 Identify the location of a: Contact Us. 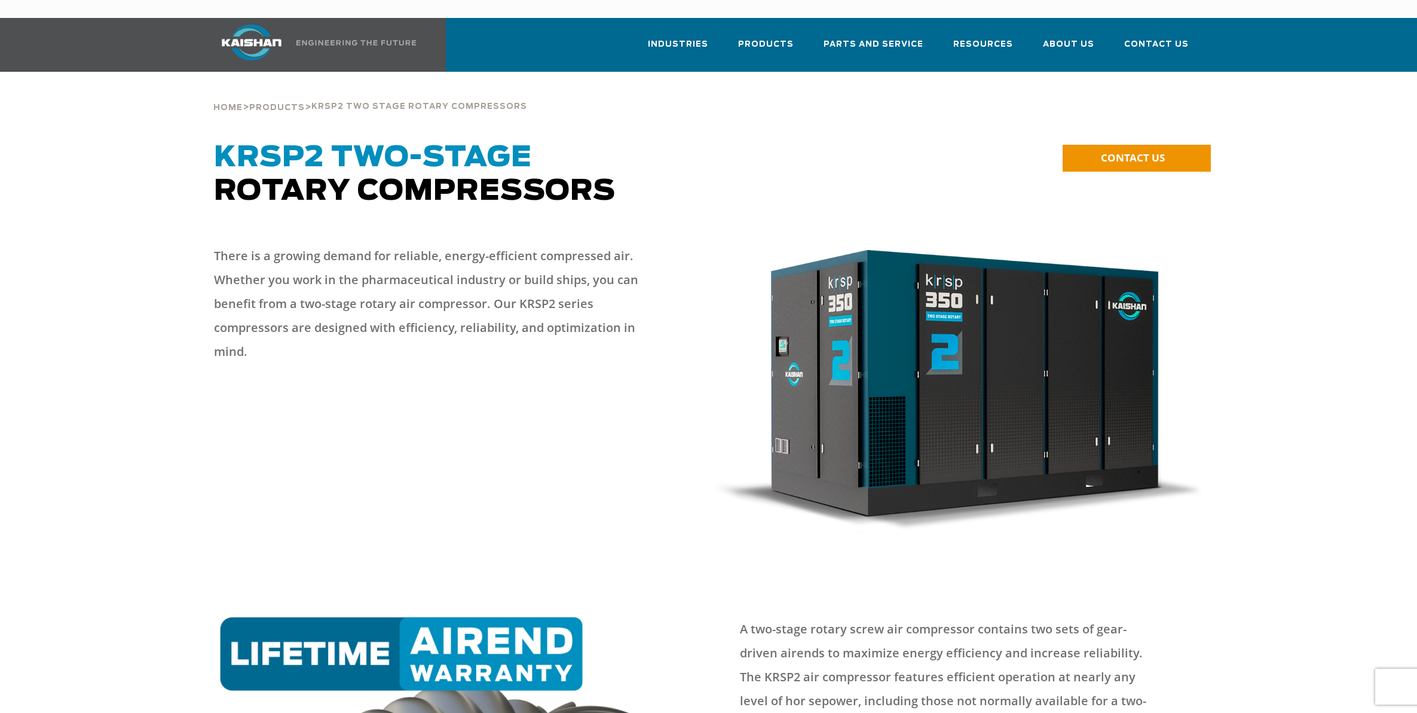
(1157, 49).